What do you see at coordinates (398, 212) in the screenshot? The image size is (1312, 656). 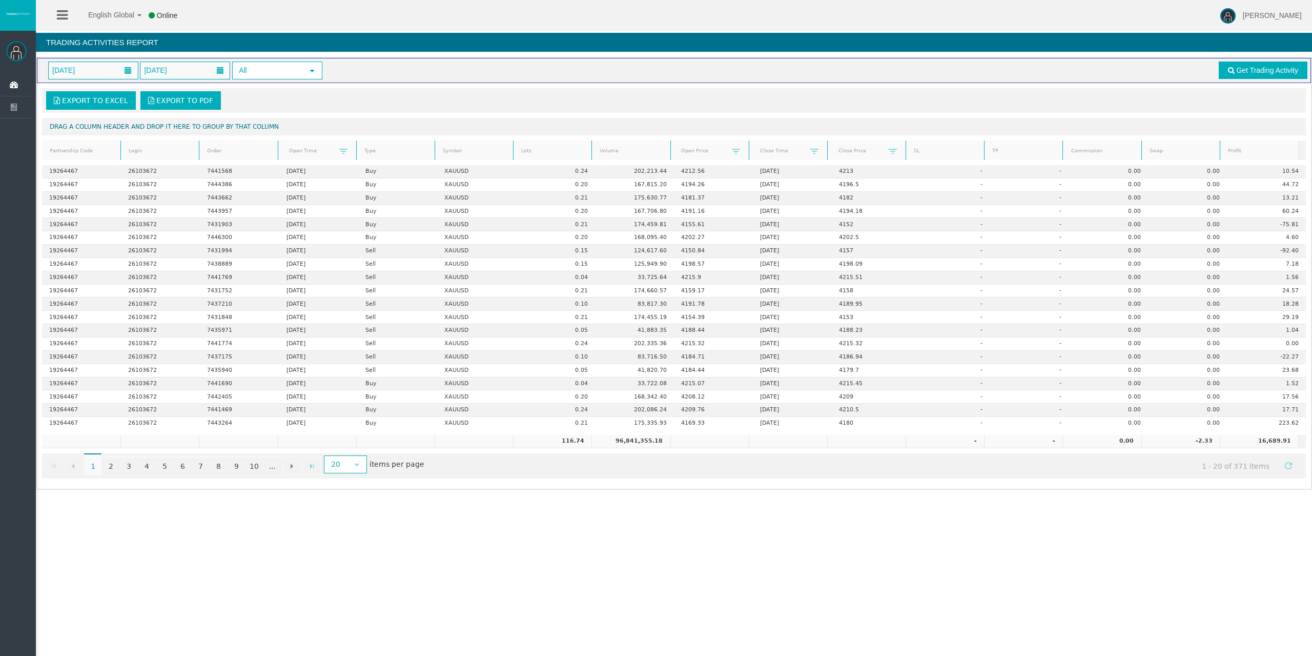 I see `td: Buy` at bounding box center [398, 212].